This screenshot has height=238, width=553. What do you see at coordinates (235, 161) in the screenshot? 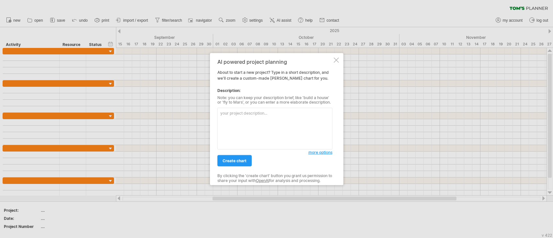
I see `span: create chart` at bounding box center [235, 161].